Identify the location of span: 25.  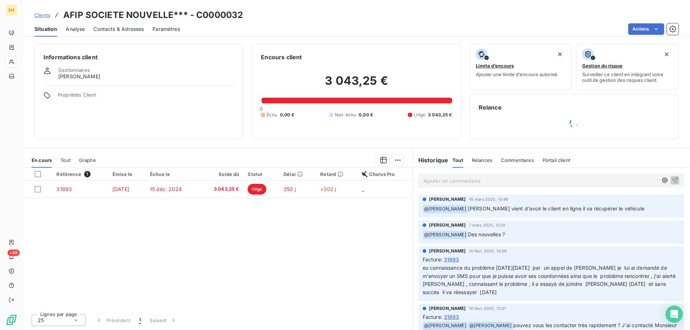
(41, 320).